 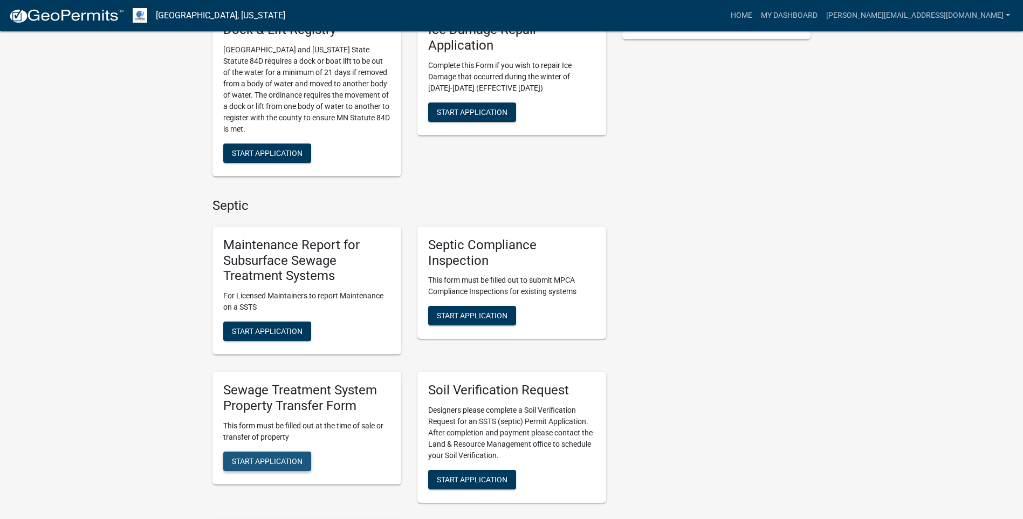 What do you see at coordinates (512, 253) in the screenshot?
I see `h5: Septic Compliance Inspection` at bounding box center [512, 253].